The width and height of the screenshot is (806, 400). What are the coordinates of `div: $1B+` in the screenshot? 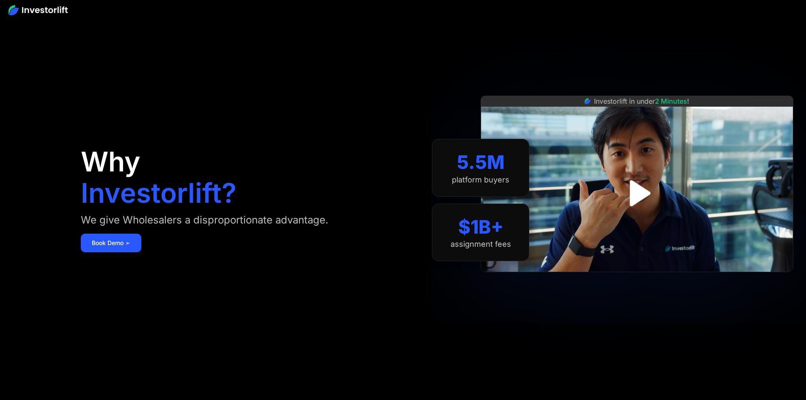 It's located at (480, 227).